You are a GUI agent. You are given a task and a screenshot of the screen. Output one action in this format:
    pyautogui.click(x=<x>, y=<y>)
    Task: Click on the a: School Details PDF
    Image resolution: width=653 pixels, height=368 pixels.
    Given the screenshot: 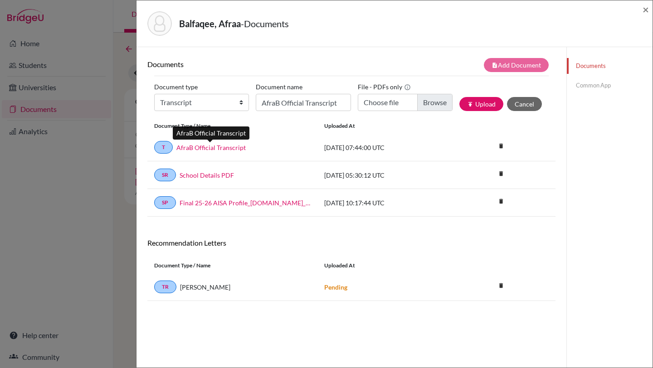 What is the action you would take?
    pyautogui.click(x=207, y=175)
    